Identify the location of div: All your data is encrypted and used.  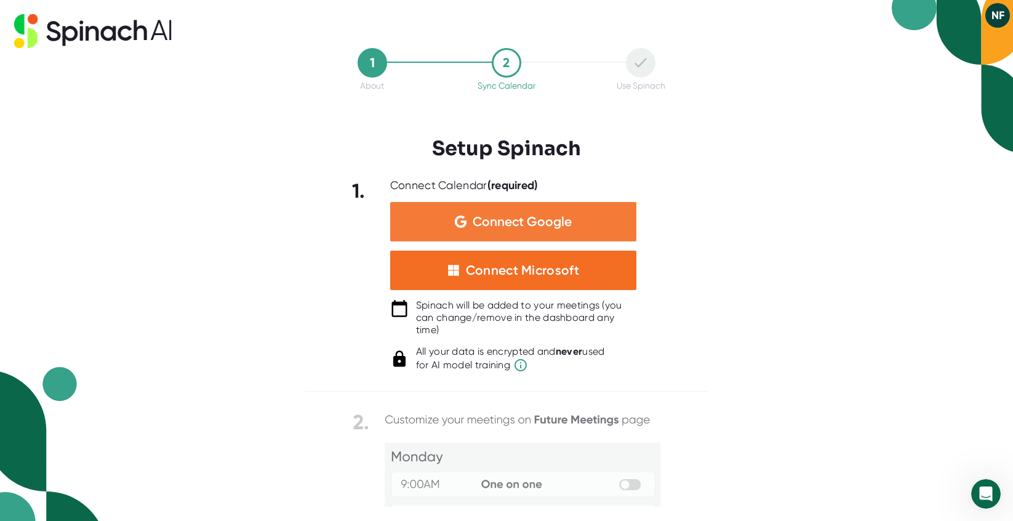
(510, 359).